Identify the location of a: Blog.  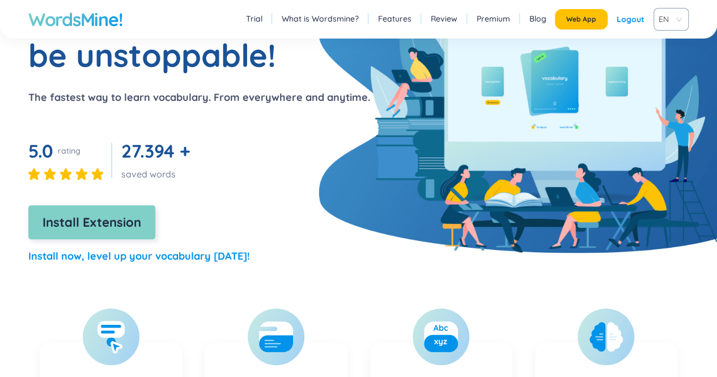
(538, 19).